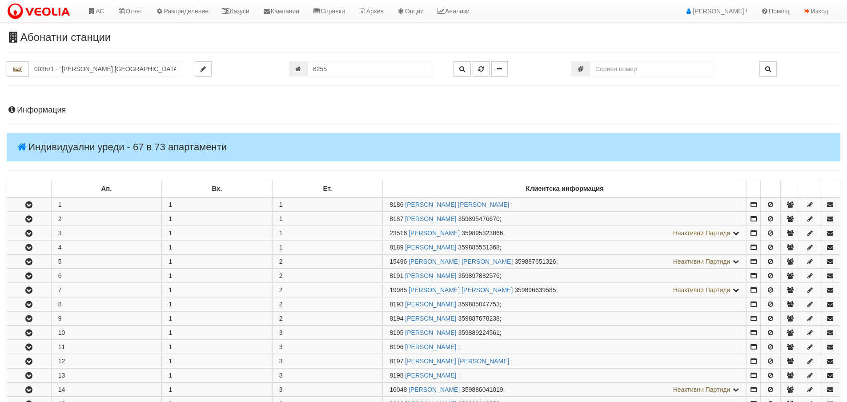 Image resolution: width=847 pixels, height=402 pixels. Describe the element at coordinates (106, 247) in the screenshot. I see `td: 4` at that location.